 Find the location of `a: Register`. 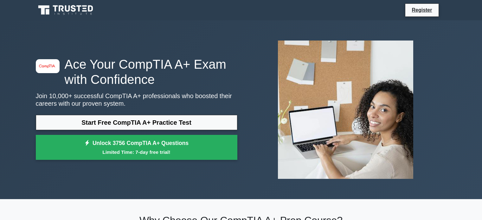

a: Register is located at coordinates (422, 10).